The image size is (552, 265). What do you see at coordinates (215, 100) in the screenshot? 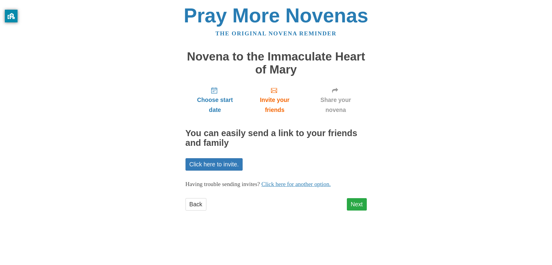
I see `a: Choose start date` at bounding box center [215, 100].